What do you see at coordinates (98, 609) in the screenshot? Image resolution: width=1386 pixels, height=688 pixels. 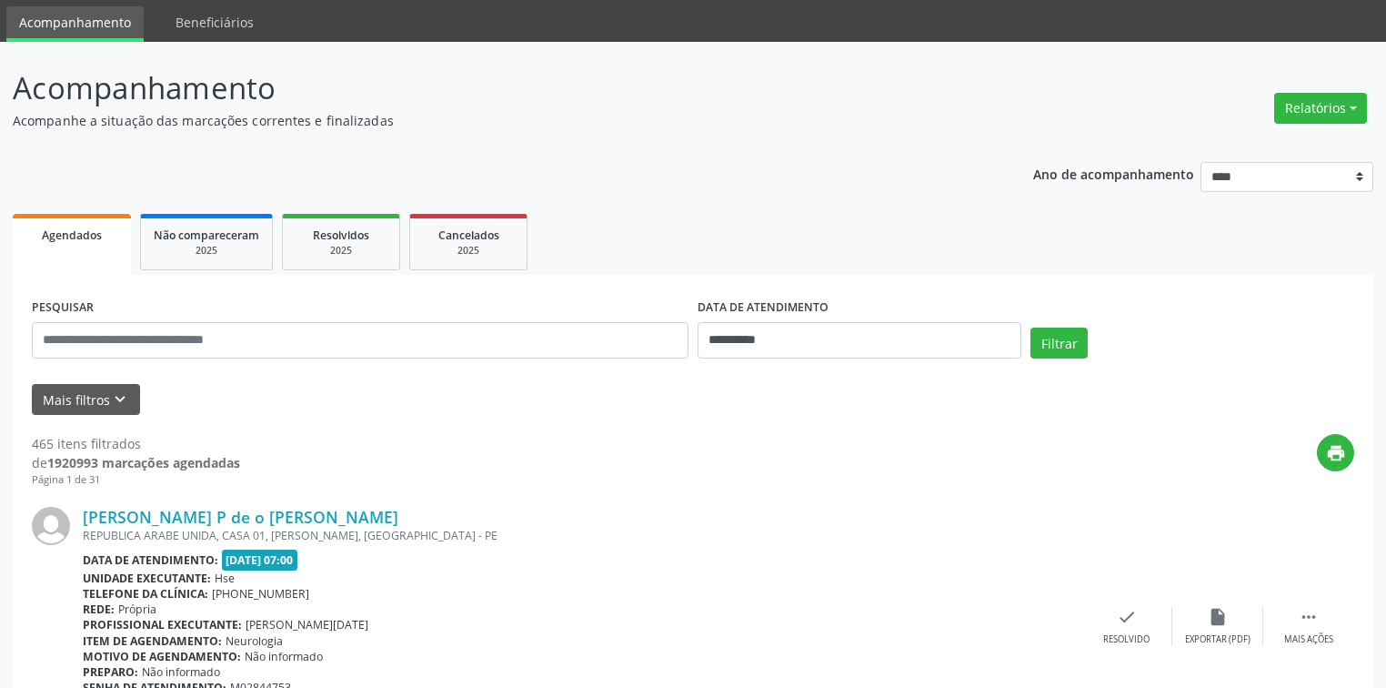 I see `b: Rede:` at bounding box center [98, 609].